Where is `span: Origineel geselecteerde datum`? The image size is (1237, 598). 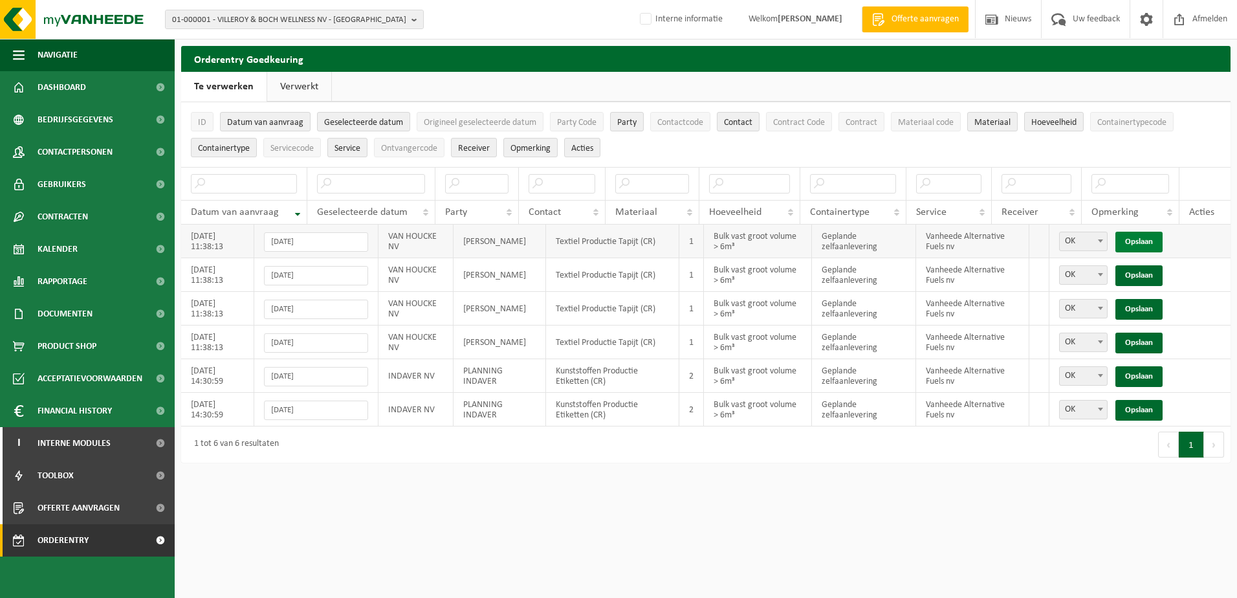
span: Origineel geselecteerde datum is located at coordinates (480, 122).